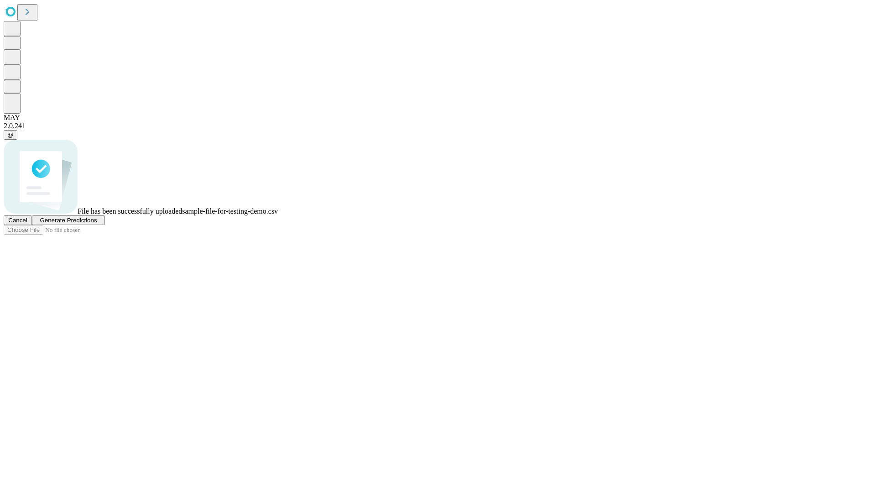 The image size is (876, 493). What do you see at coordinates (130, 211) in the screenshot?
I see `span: File has been successfully uploaded` at bounding box center [130, 211].